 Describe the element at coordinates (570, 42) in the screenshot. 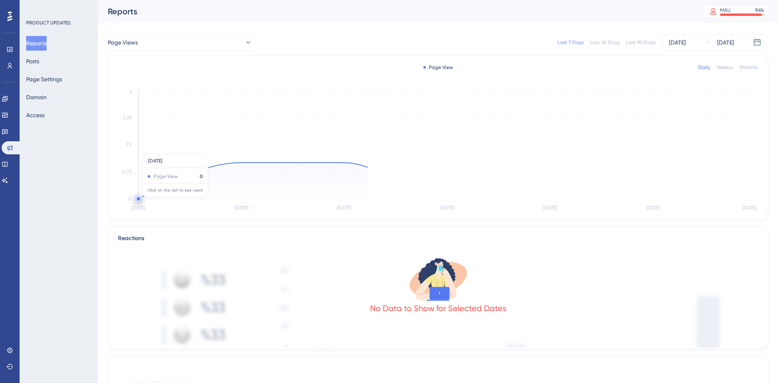

I see `div: Last 7 Days` at that location.